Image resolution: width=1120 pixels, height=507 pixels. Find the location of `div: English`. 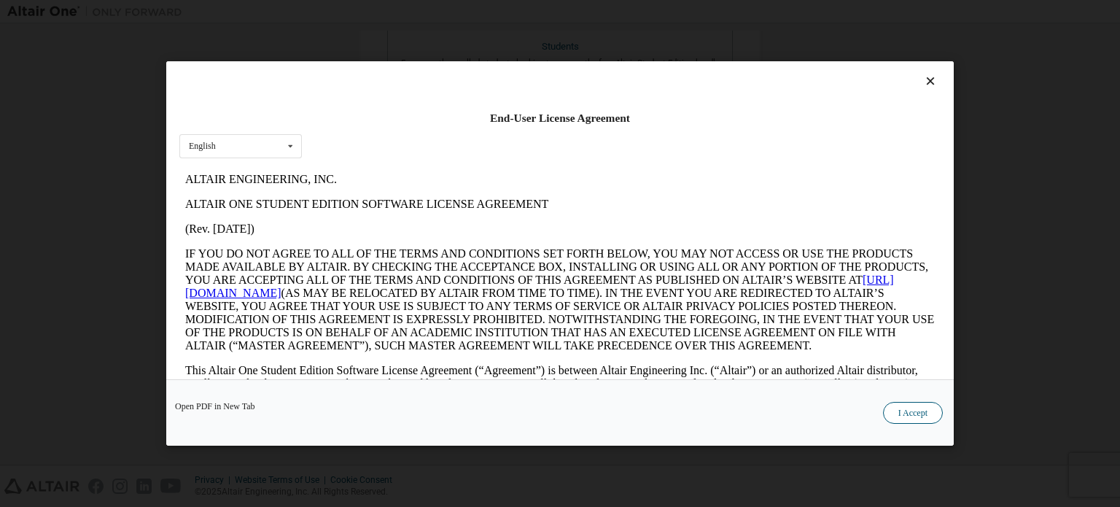

div: English is located at coordinates (202, 146).